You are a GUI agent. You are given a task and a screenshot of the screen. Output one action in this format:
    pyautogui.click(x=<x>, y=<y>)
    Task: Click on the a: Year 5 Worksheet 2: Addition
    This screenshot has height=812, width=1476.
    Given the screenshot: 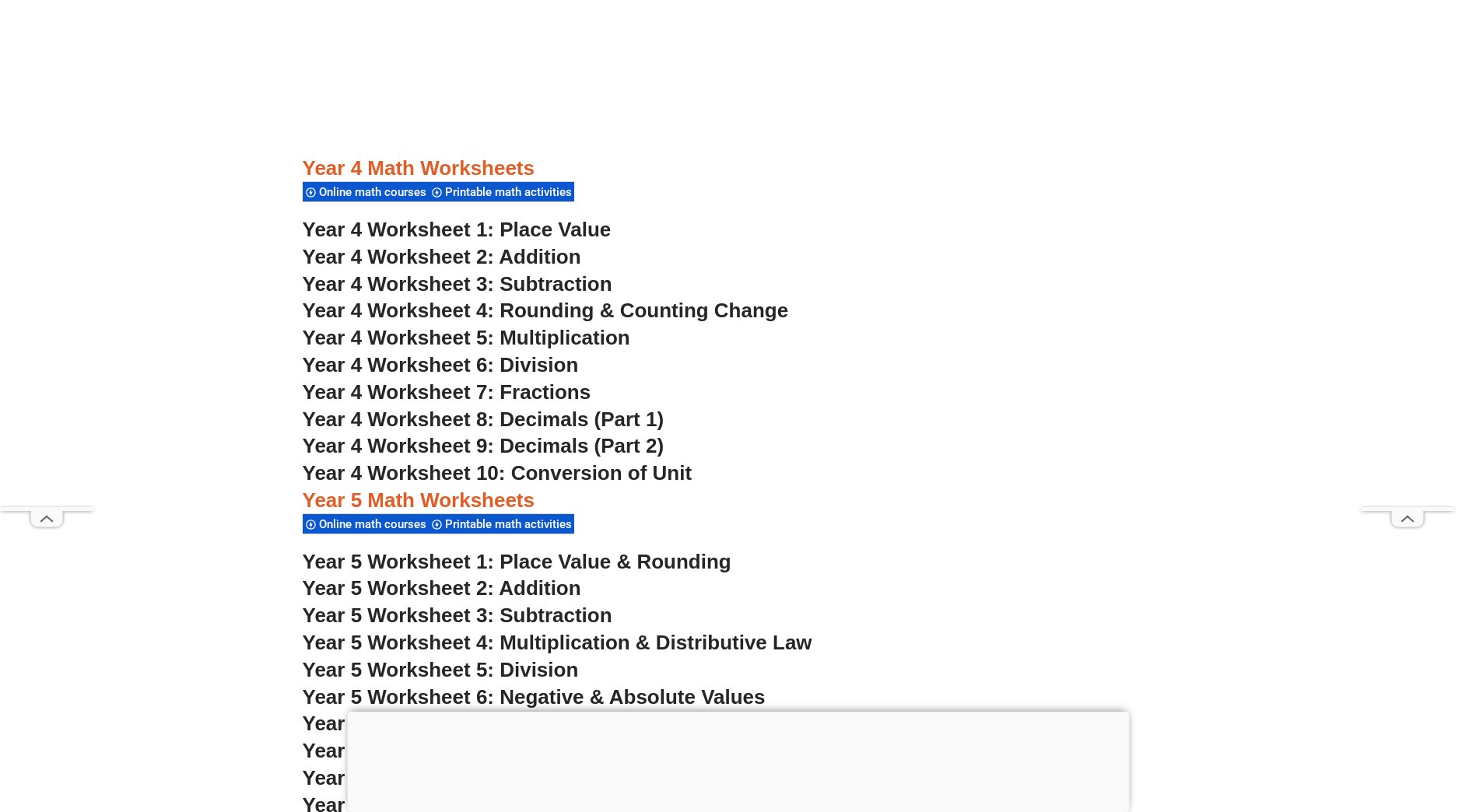 What is the action you would take?
    pyautogui.click(x=442, y=589)
    